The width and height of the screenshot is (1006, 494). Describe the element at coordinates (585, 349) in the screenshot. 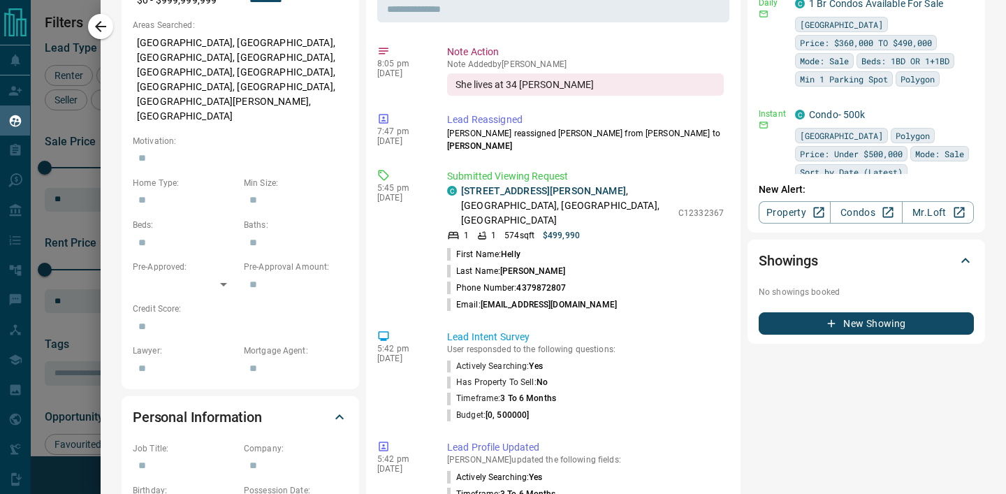

I see `p: User responsded to the following questions:` at that location.